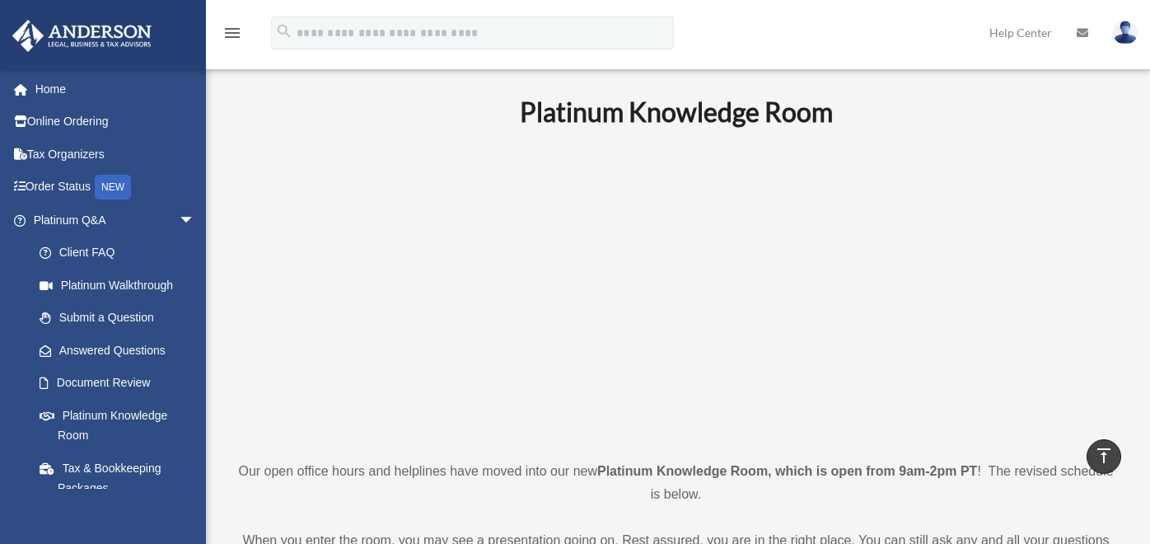 This screenshot has width=1150, height=544. What do you see at coordinates (115, 154) in the screenshot?
I see `a: Tax Organizers` at bounding box center [115, 154].